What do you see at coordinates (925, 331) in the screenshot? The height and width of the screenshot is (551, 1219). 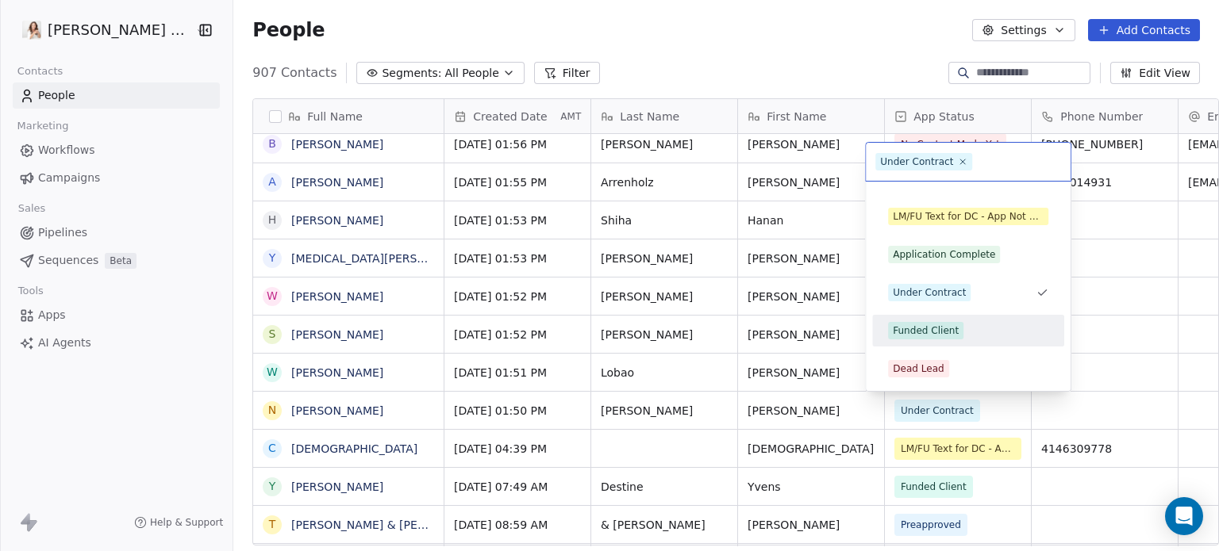 I see `div: Funded Client` at bounding box center [925, 331].